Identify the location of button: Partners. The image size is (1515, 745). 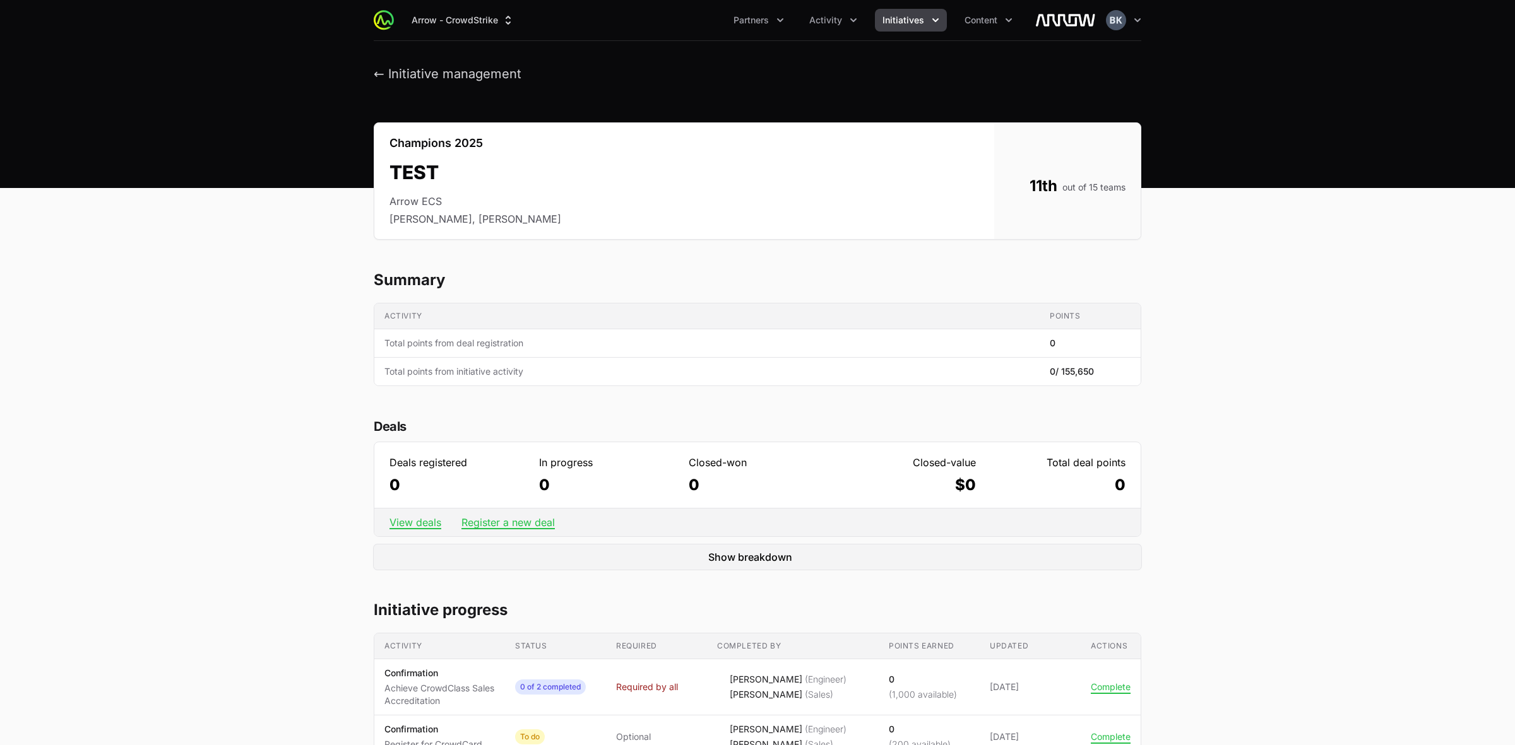
(759, 20).